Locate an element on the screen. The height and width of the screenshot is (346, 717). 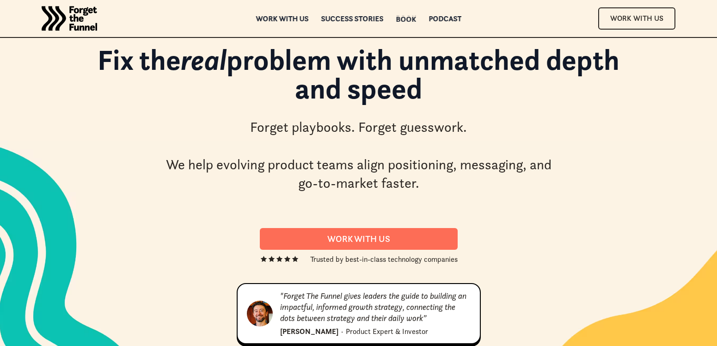
h1: Fix the problem with unmatched depth and speed is located at coordinates (359, 79).